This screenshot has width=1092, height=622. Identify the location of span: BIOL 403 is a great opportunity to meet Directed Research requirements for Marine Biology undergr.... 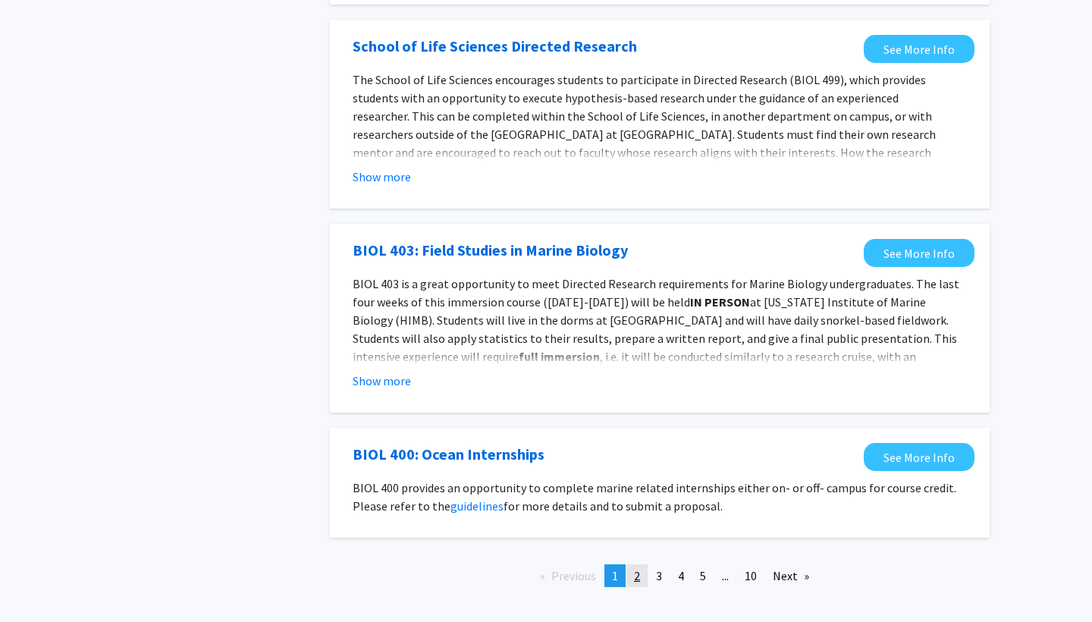
(656, 293).